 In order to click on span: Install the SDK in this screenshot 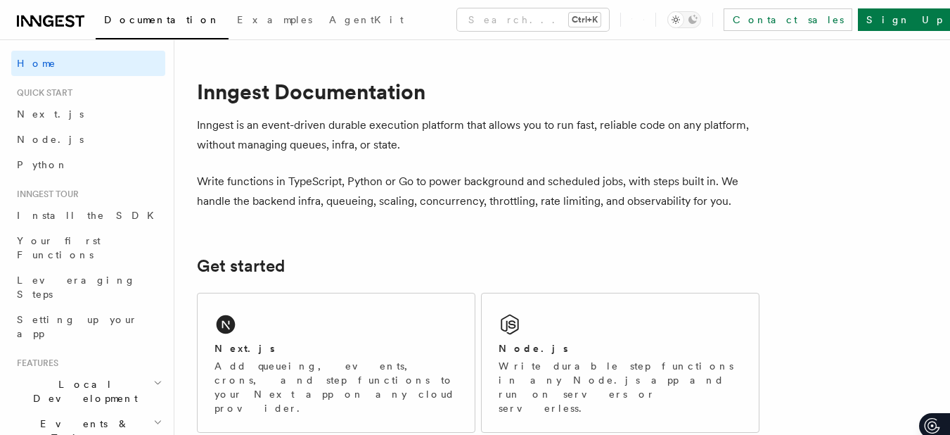, I will do `click(89, 215)`.